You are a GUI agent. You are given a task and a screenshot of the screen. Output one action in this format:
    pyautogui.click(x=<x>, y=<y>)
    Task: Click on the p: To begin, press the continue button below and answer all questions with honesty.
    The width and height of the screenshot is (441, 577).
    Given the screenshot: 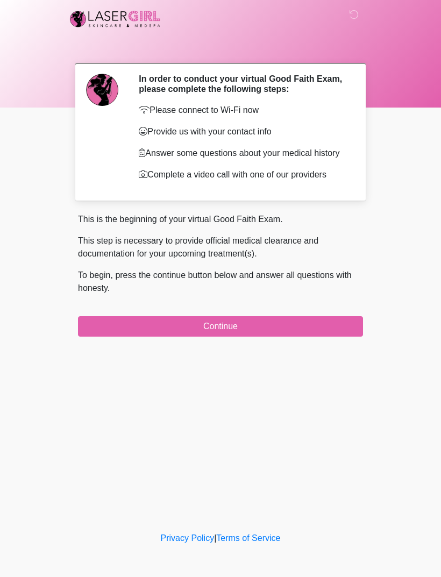 What is the action you would take?
    pyautogui.click(x=220, y=282)
    